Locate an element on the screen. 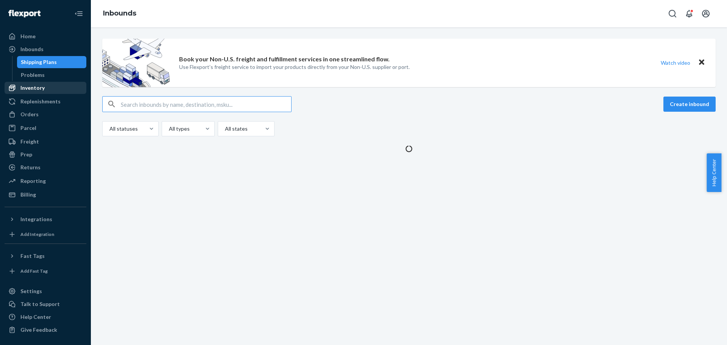  a: Talk to Support is located at coordinates (45, 304).